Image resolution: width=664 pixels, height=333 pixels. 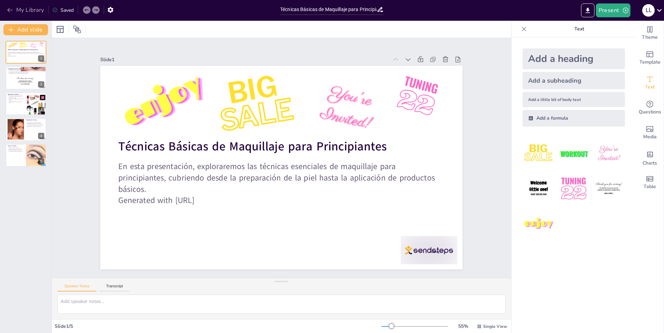 I want to click on p: Completar el look es satisfactorio., so click(x=16, y=151).